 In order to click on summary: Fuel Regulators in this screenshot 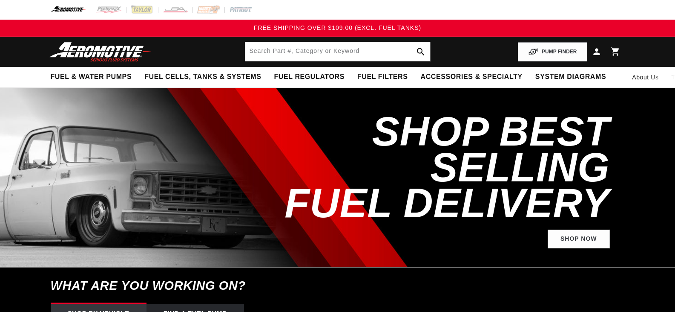, I will do `click(309, 77)`.